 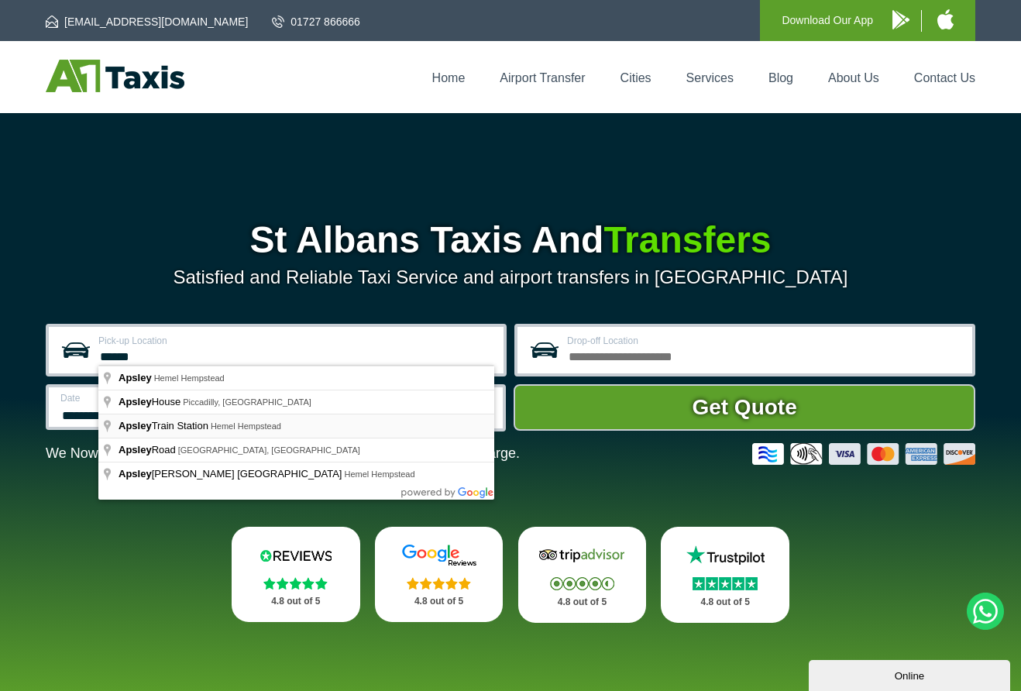 What do you see at coordinates (854, 77) in the screenshot?
I see `a: About Us` at bounding box center [854, 77].